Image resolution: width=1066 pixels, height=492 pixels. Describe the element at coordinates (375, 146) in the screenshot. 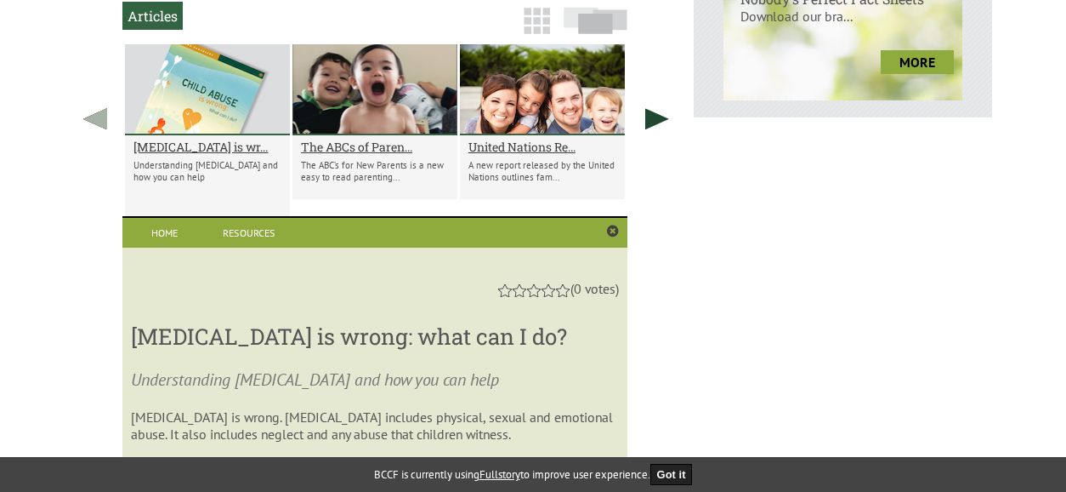

I see `a: The ABCs of Paren...` at that location.